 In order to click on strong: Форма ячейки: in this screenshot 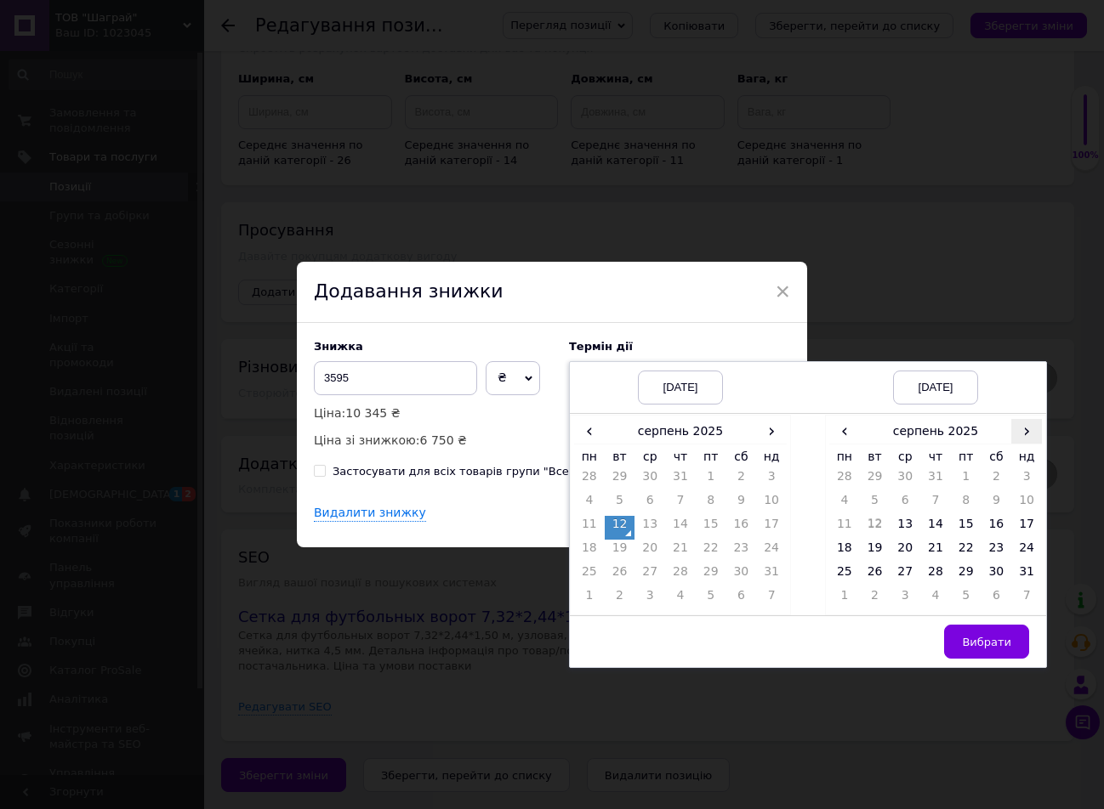, I will do `click(92, 160)`.